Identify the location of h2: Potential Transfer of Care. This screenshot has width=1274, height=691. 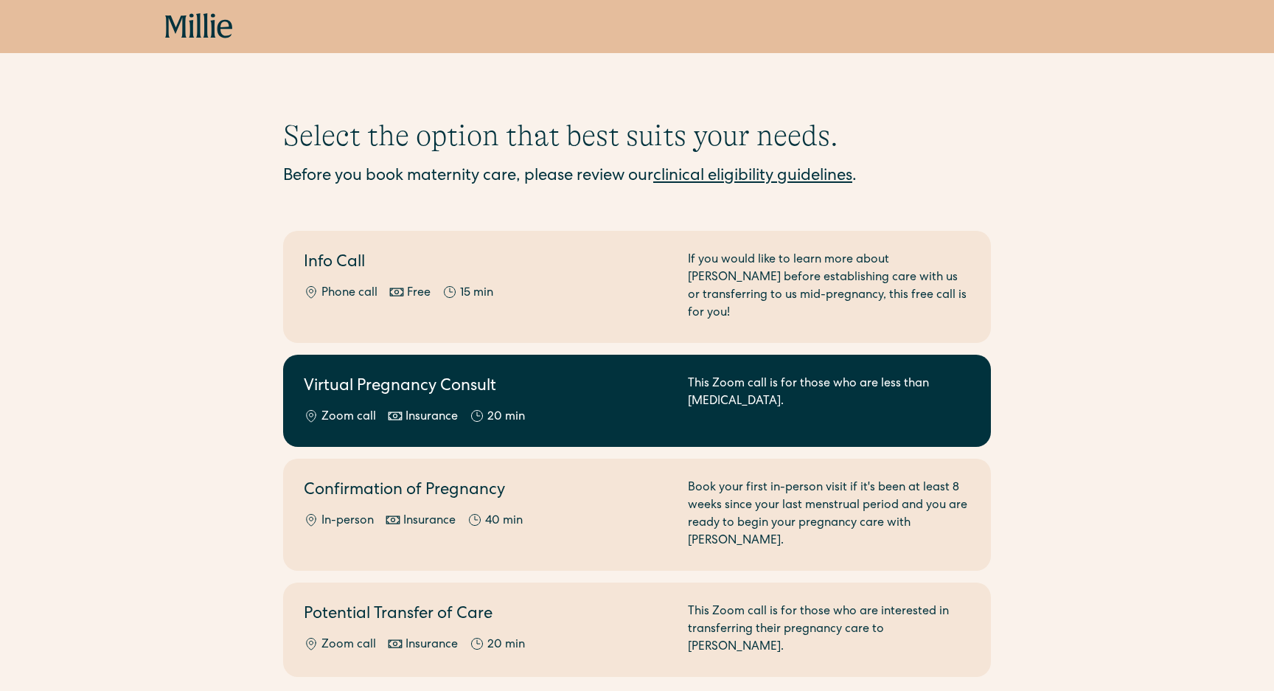
(487, 615).